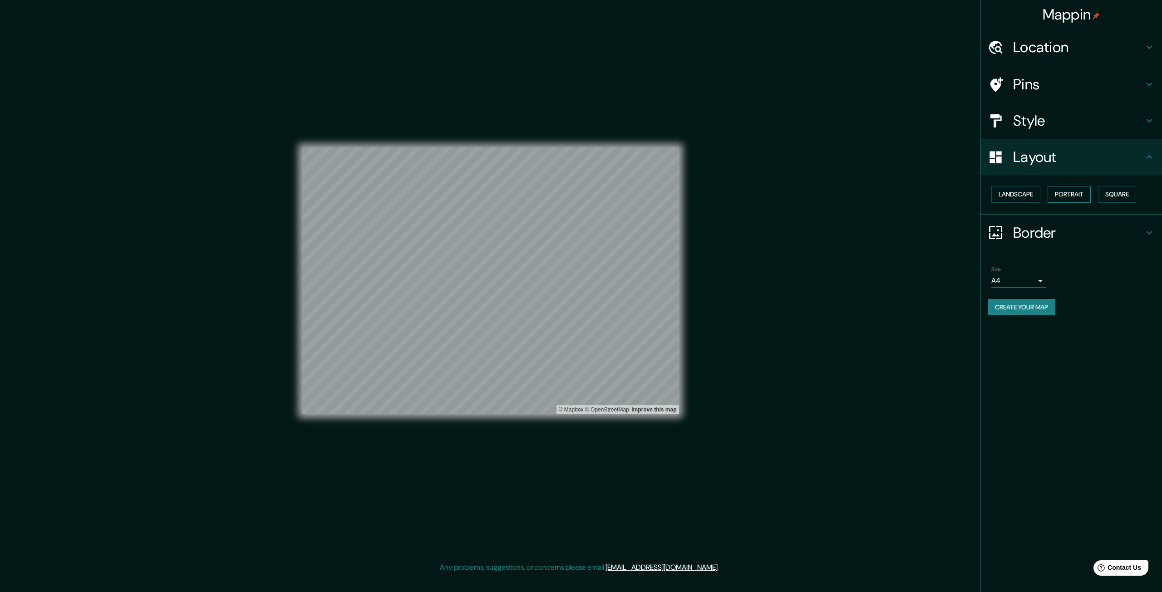  What do you see at coordinates (1117, 194) in the screenshot?
I see `button: Square` at bounding box center [1117, 194].